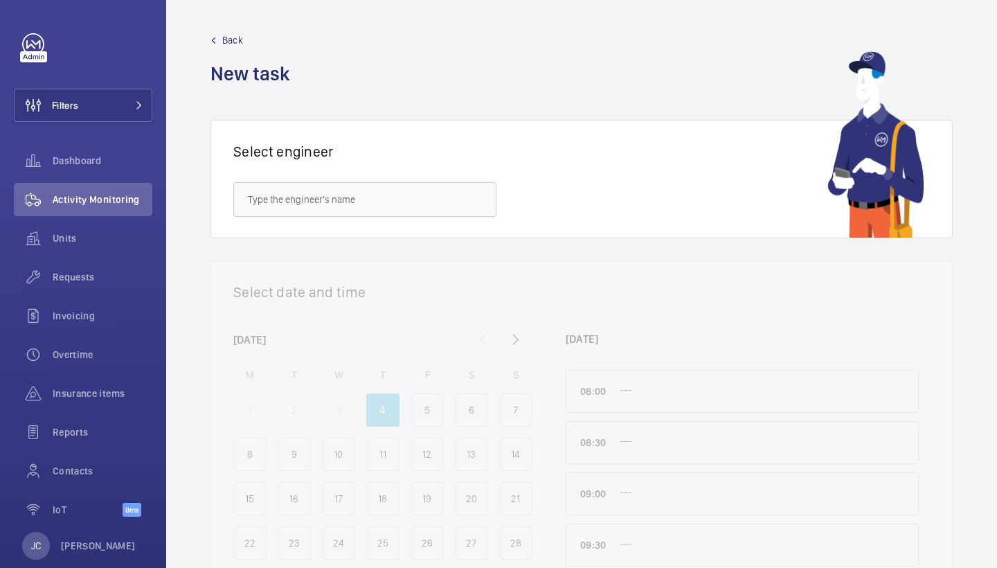 This screenshot has width=997, height=568. I want to click on h1: New task, so click(254, 73).